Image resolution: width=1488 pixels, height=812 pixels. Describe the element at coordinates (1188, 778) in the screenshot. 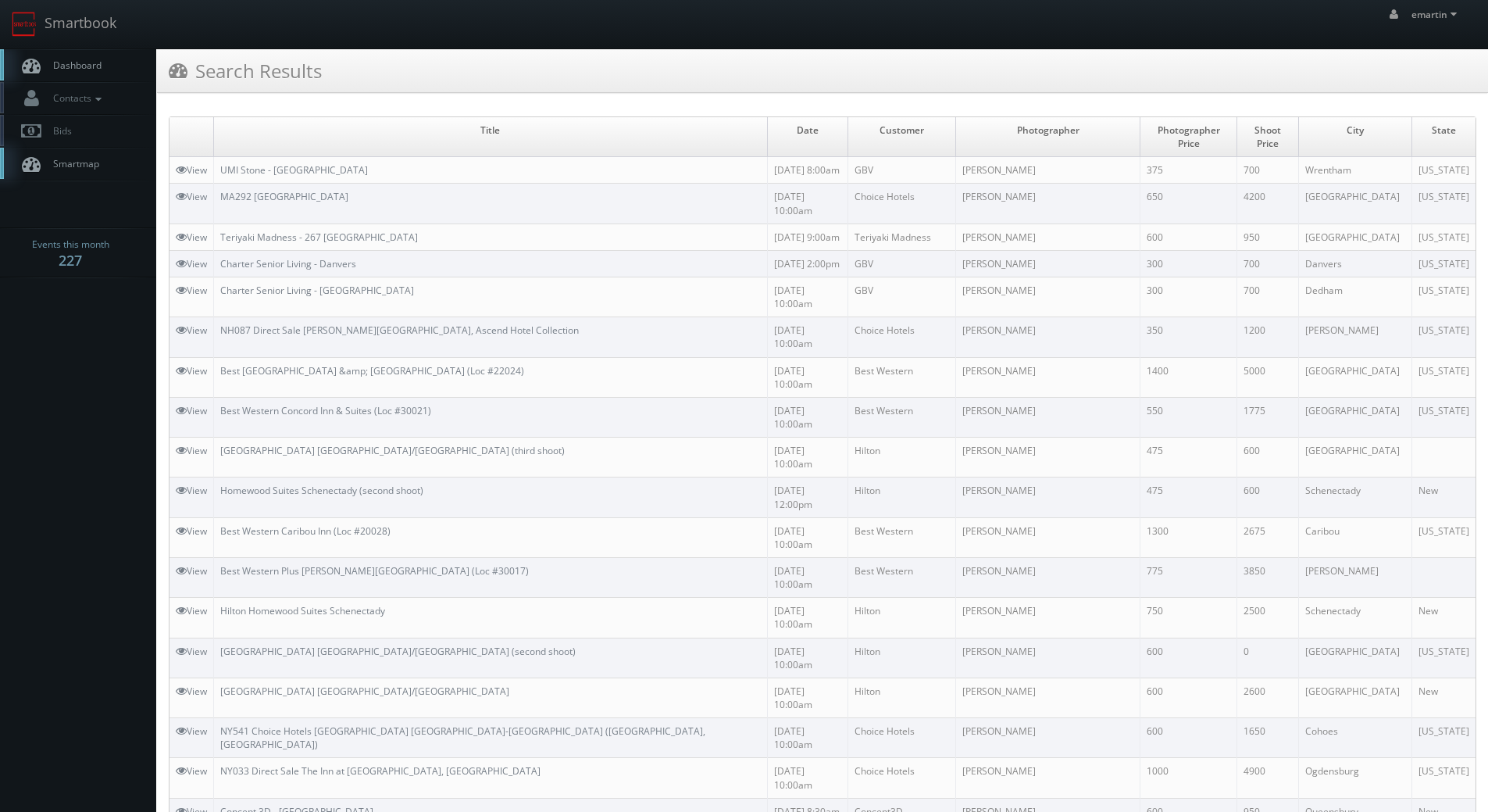

I see `td: 1000` at that location.